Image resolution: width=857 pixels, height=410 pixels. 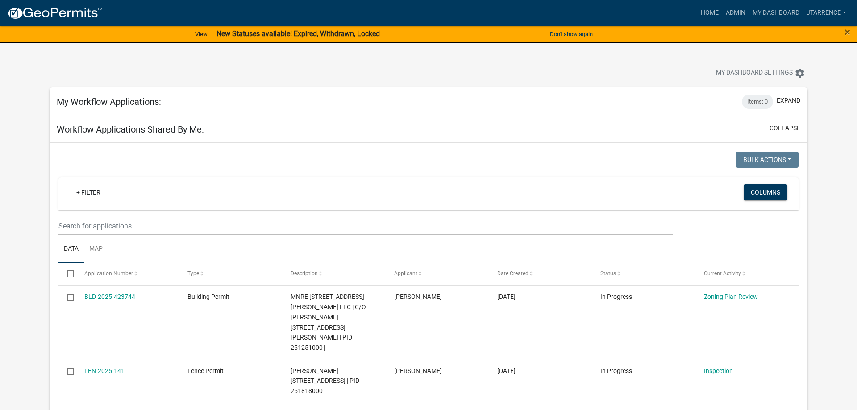 What do you see at coordinates (230, 274) in the screenshot?
I see `datatable-header-cell: Type` at bounding box center [230, 274].